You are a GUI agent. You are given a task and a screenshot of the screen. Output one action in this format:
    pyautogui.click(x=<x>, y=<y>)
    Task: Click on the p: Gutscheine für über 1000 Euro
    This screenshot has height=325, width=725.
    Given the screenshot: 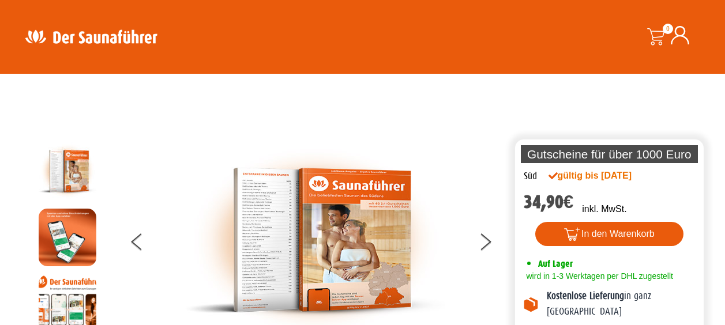 What is the action you would take?
    pyautogui.click(x=609, y=154)
    